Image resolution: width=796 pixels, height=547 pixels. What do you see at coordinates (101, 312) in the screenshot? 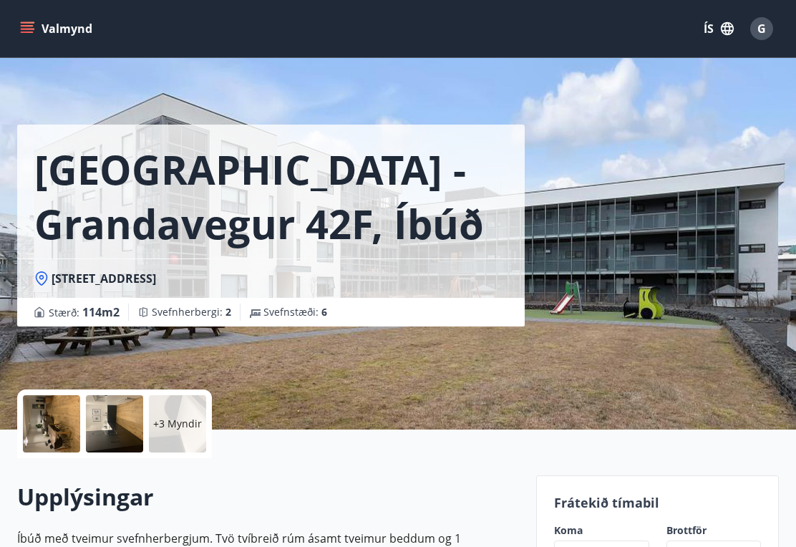
I see `span: 114 m2` at bounding box center [101, 312].